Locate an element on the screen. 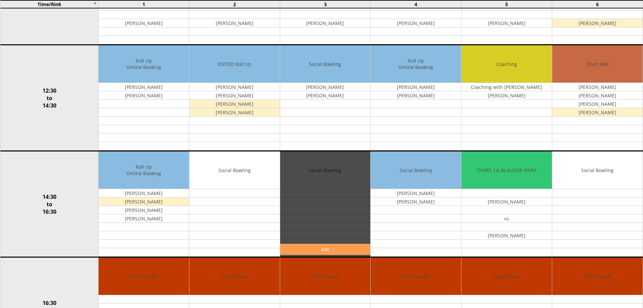  td: EDITED Roll Up is located at coordinates (235, 64).